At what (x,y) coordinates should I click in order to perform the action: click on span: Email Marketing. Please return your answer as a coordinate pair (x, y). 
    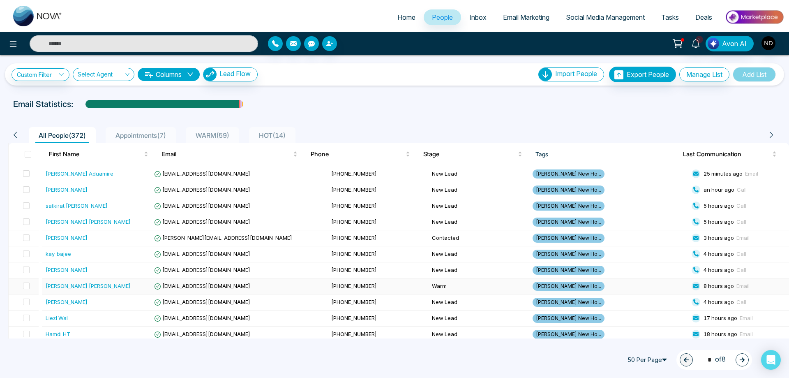
    Looking at the image, I should click on (526, 17).